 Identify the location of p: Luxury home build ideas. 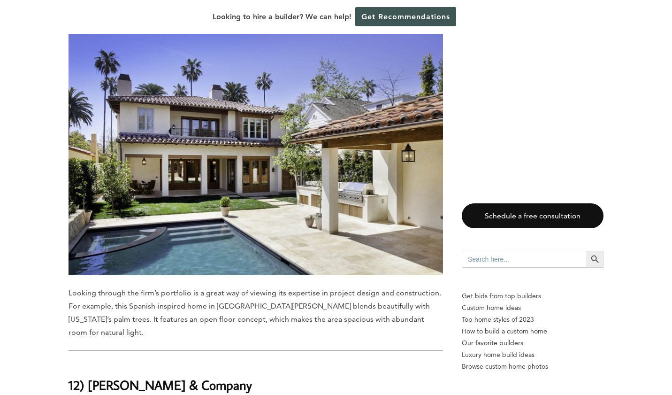
(533, 354).